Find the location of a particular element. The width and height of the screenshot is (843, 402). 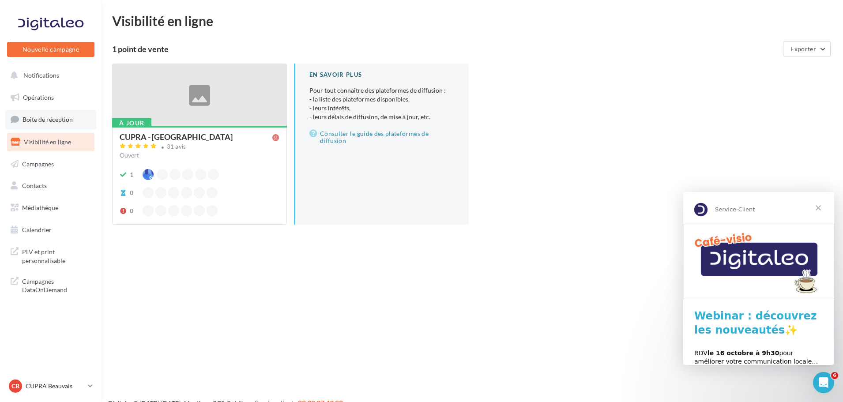

p: CUPRA Beauvais is located at coordinates (55, 386).